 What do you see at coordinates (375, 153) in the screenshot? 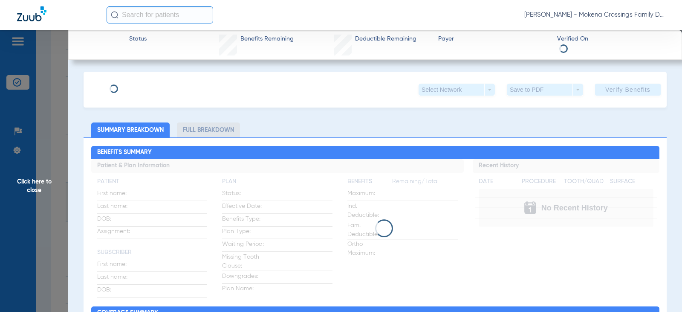
I see `h2: Benefits Summary` at bounding box center [375, 153].